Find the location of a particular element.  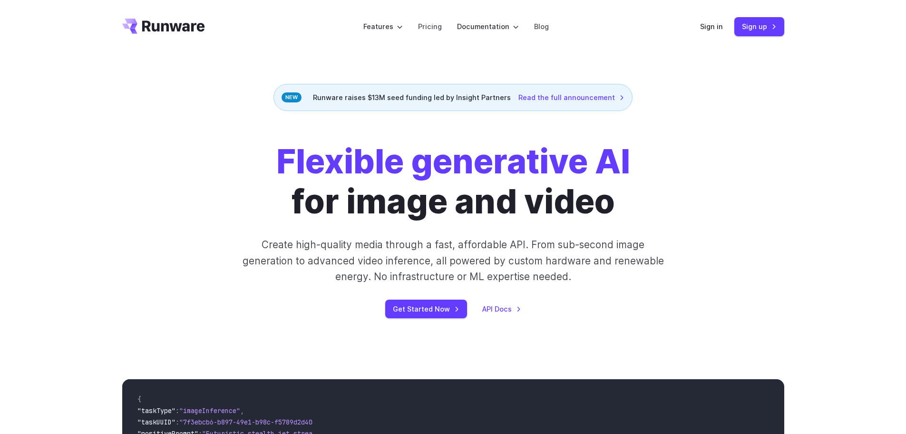

a: Blog is located at coordinates (542, 26).